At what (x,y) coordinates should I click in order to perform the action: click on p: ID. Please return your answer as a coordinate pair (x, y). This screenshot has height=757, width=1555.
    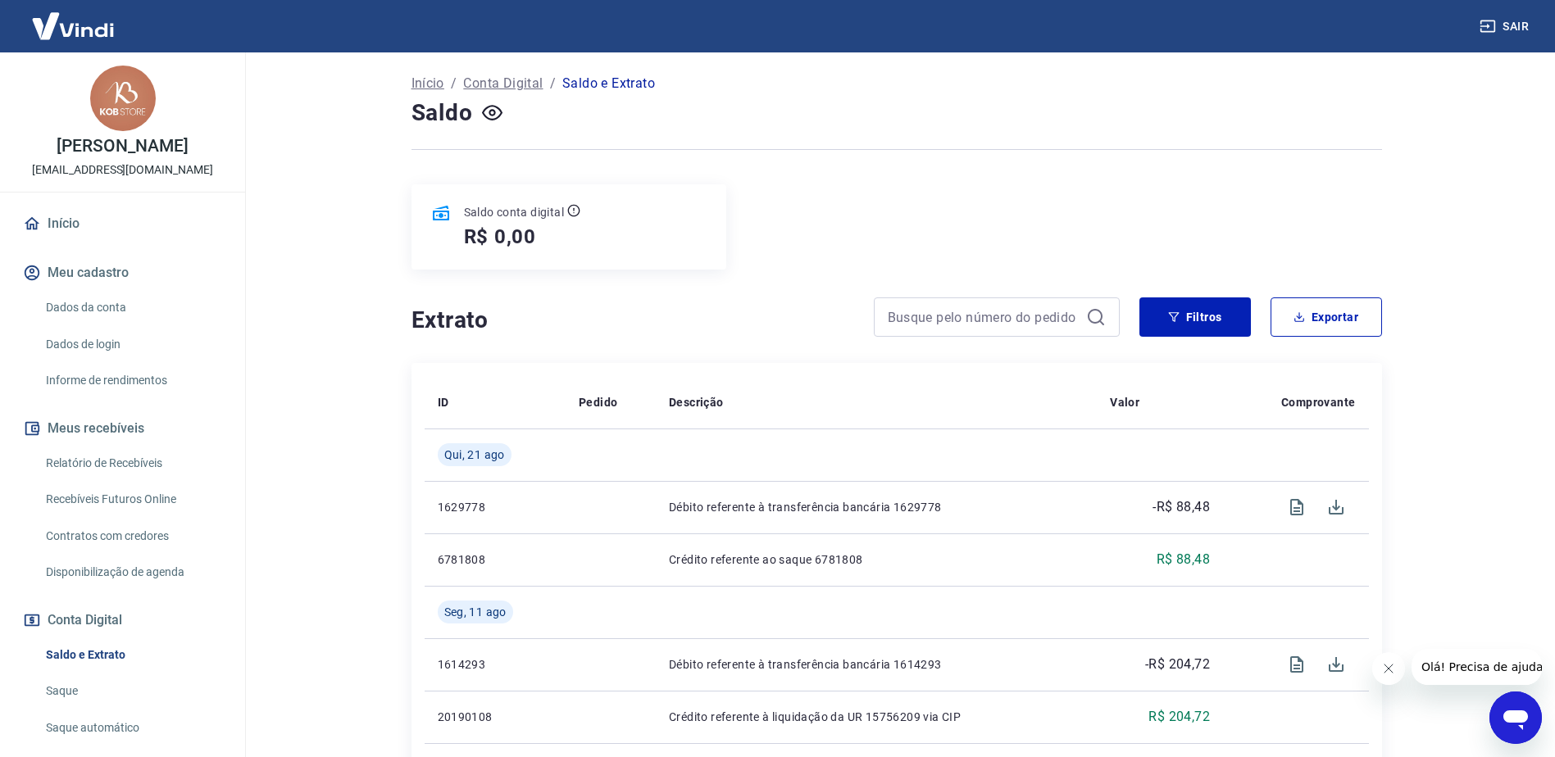
    Looking at the image, I should click on (443, 402).